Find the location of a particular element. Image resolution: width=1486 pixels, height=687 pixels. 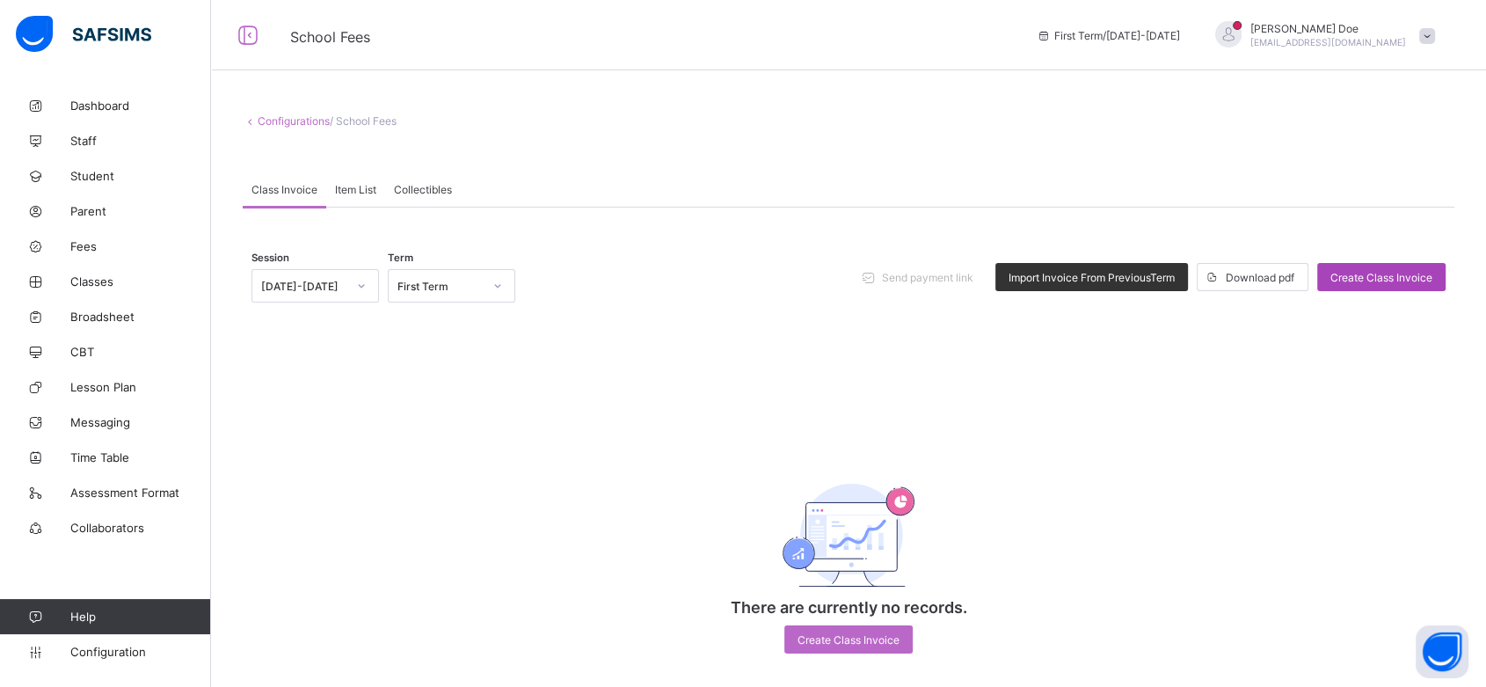

div: First Term is located at coordinates (440, 286).